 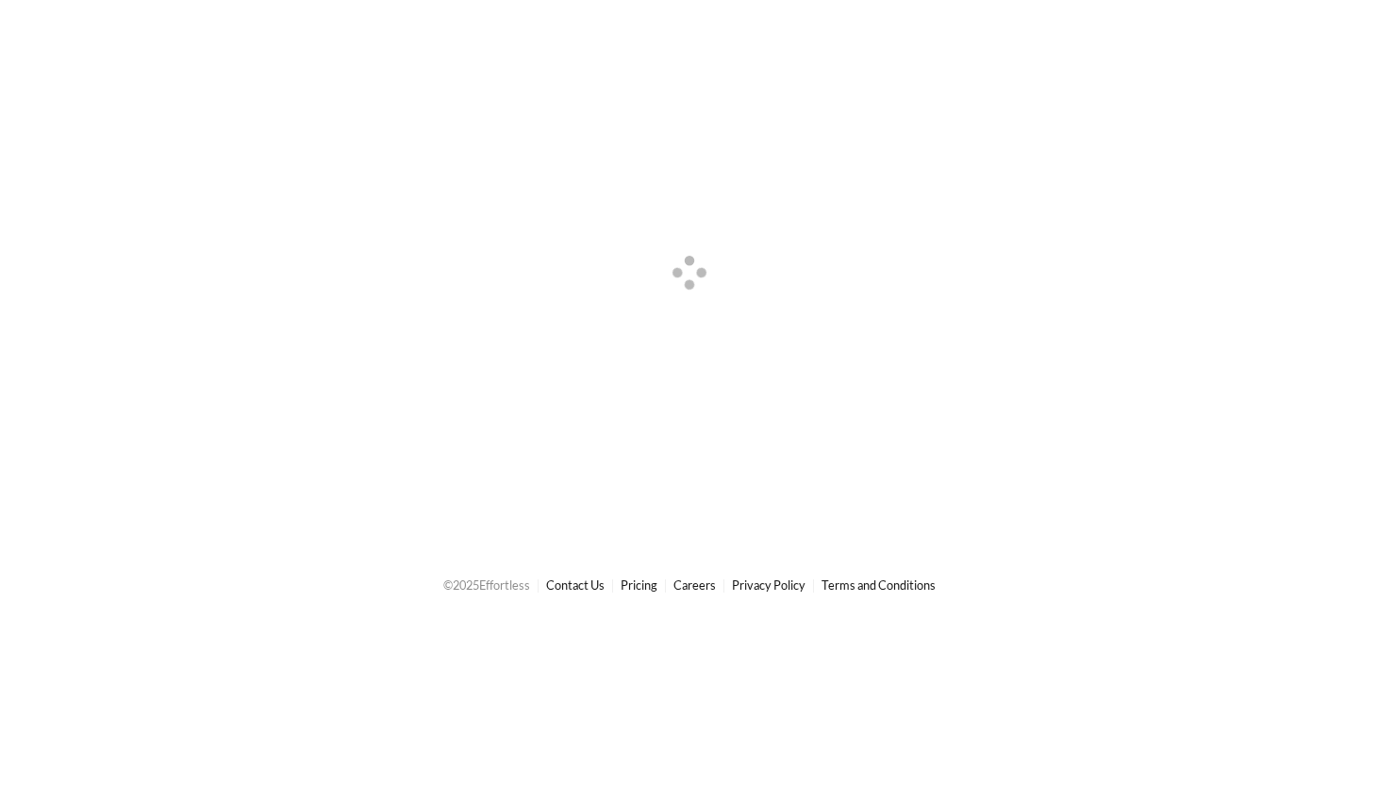 What do you see at coordinates (694, 585) in the screenshot?
I see `a: Careers` at bounding box center [694, 585].